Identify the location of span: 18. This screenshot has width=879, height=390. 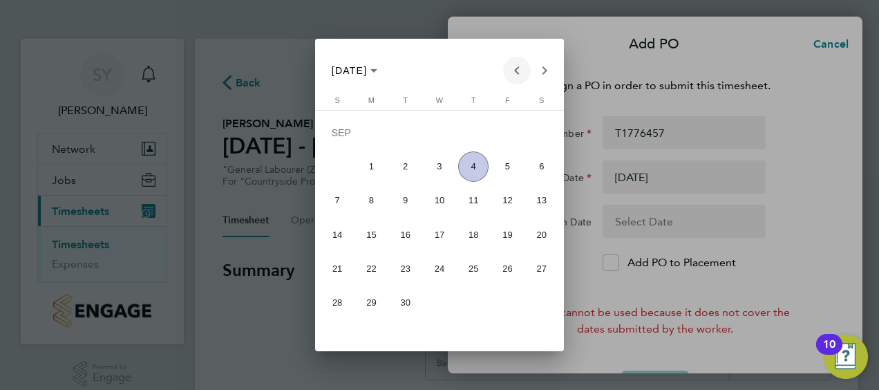
(473, 234).